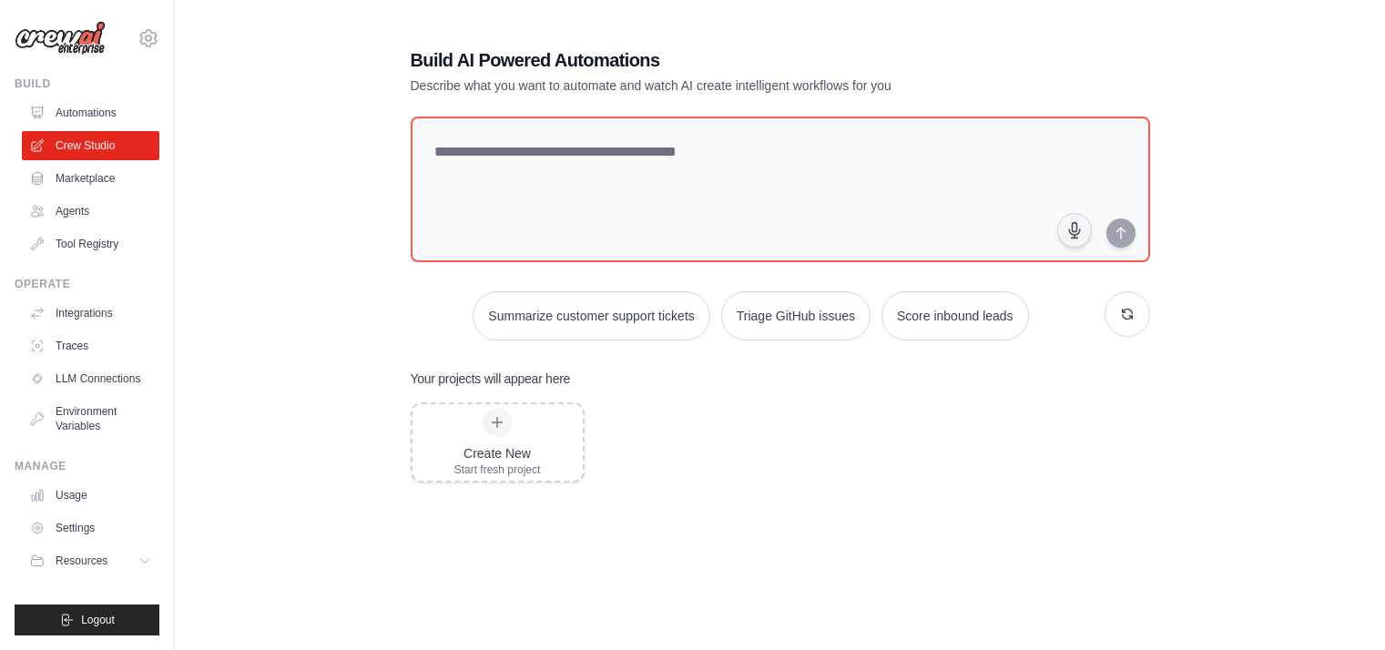 The width and height of the screenshot is (1385, 650). I want to click on a: Marketplace, so click(90, 178).